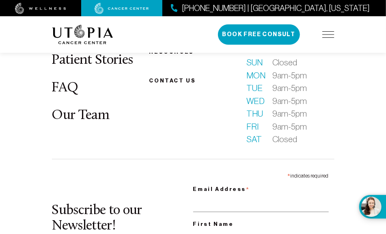  What do you see at coordinates (254, 101) in the screenshot?
I see `span: Wed` at bounding box center [254, 101].